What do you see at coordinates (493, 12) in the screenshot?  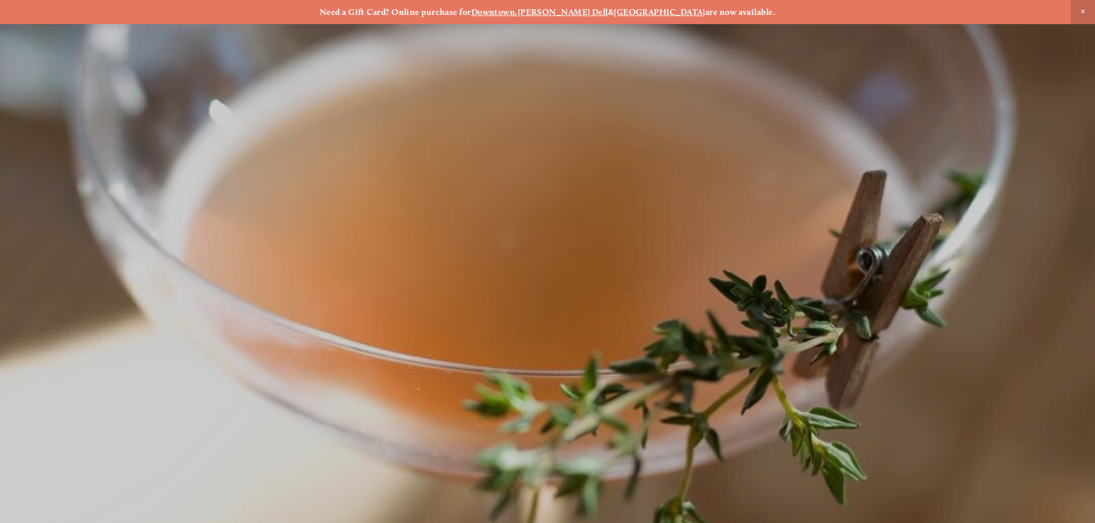 I see `strong: Downtown` at bounding box center [493, 12].